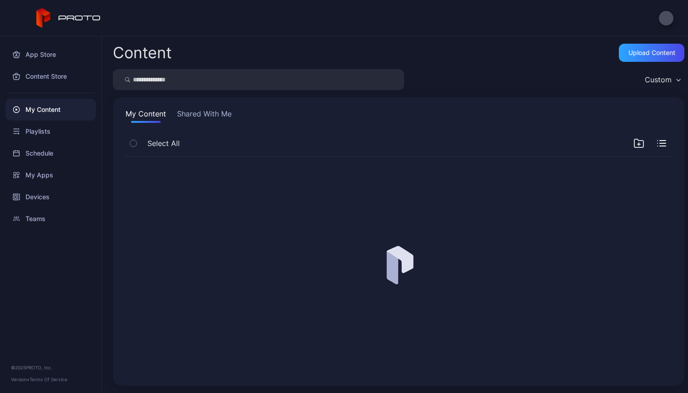  I want to click on a: My Apps, so click(50, 175).